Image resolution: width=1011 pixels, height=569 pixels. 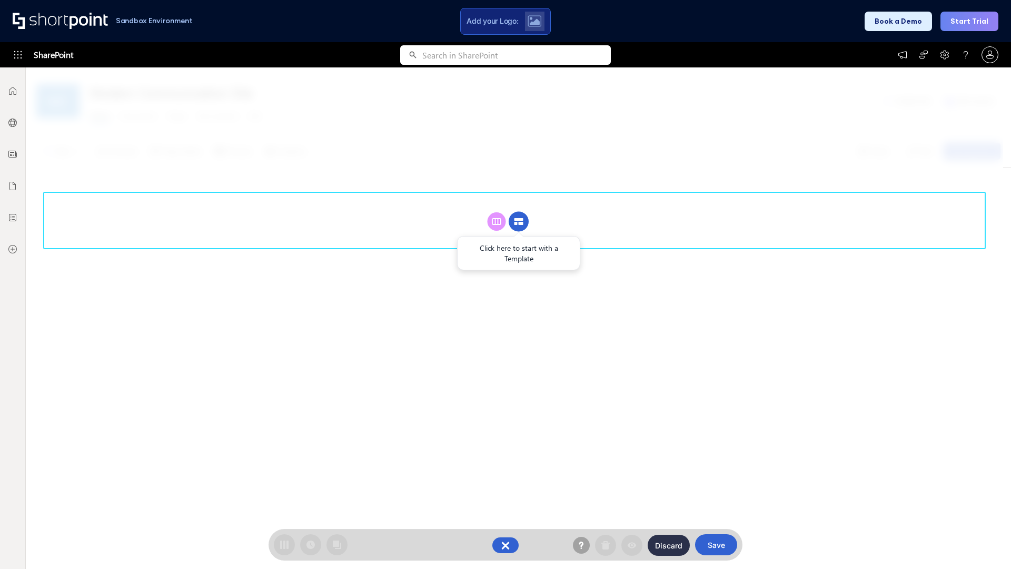 What do you see at coordinates (534, 21) in the screenshot?
I see `img: Upload logo` at bounding box center [534, 21].